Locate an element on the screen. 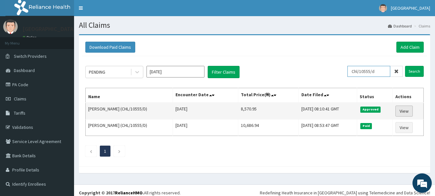 This screenshot has height=196, width=435. a: Add Claim is located at coordinates (410, 47).